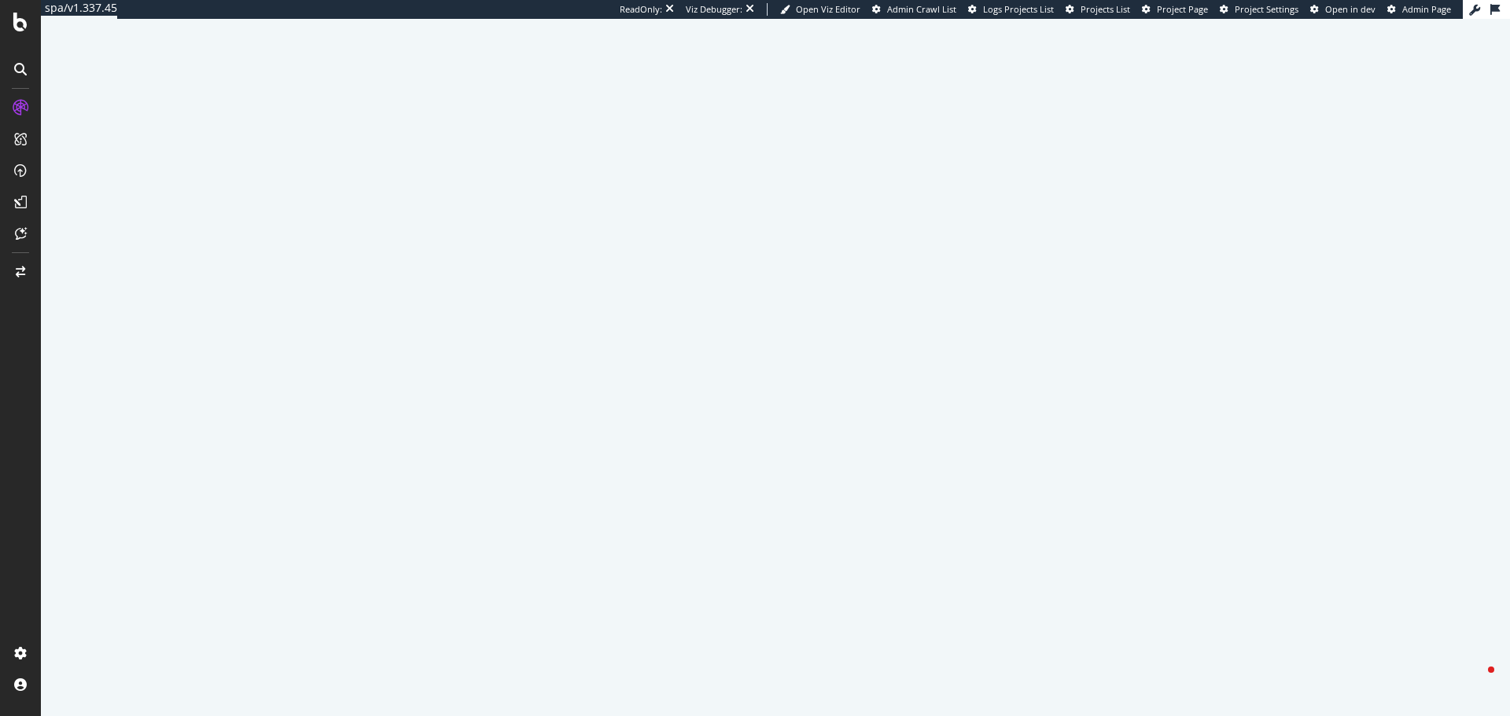 This screenshot has width=1510, height=716. What do you see at coordinates (820, 9) in the screenshot?
I see `a: Open Viz Editor` at bounding box center [820, 9].